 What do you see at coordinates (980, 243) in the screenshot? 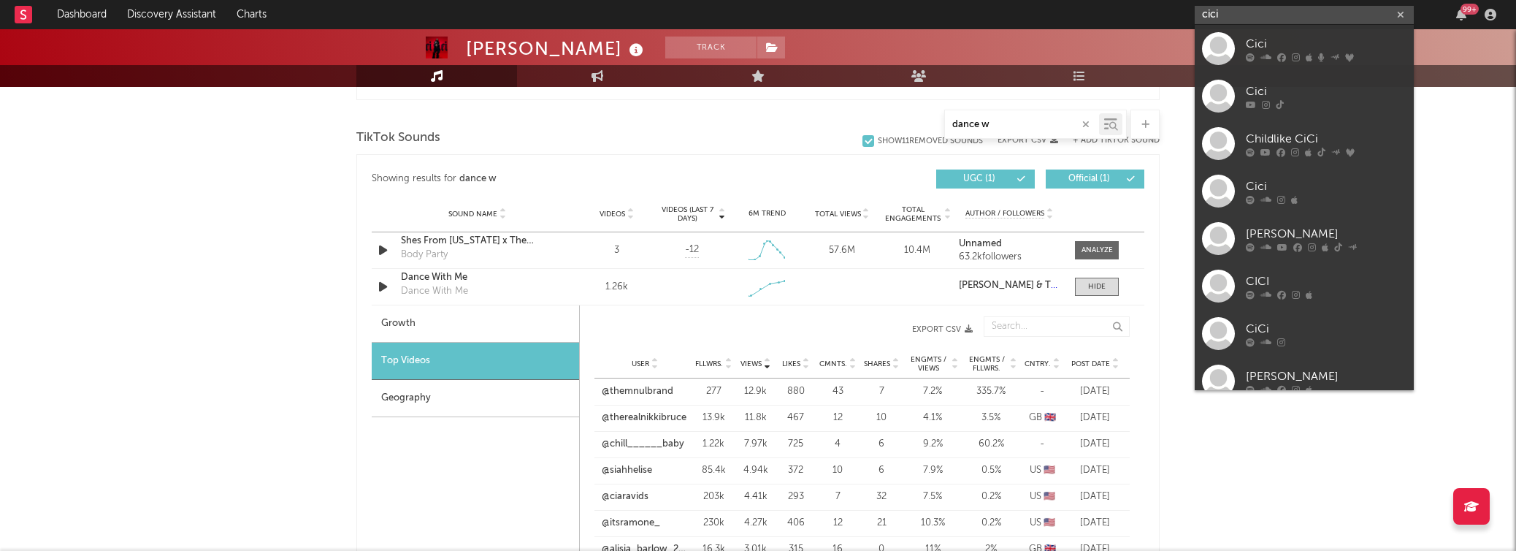
I see `strong: Unnamed` at bounding box center [980, 243].